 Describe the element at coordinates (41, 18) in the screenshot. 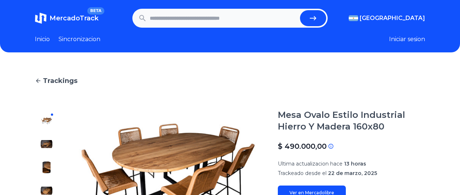

I see `img: MercadoTrack` at that location.